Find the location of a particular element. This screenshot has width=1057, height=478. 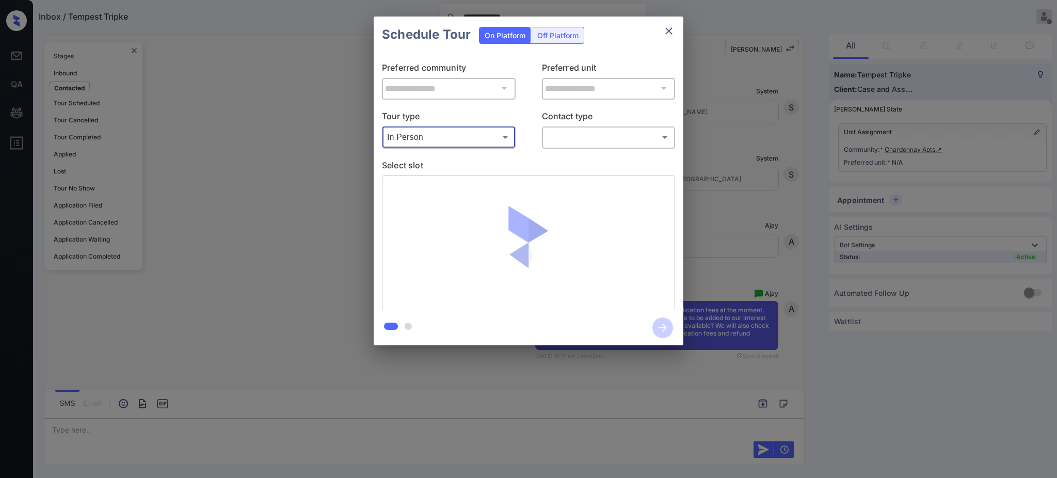

div: Off Platform is located at coordinates (558, 35).